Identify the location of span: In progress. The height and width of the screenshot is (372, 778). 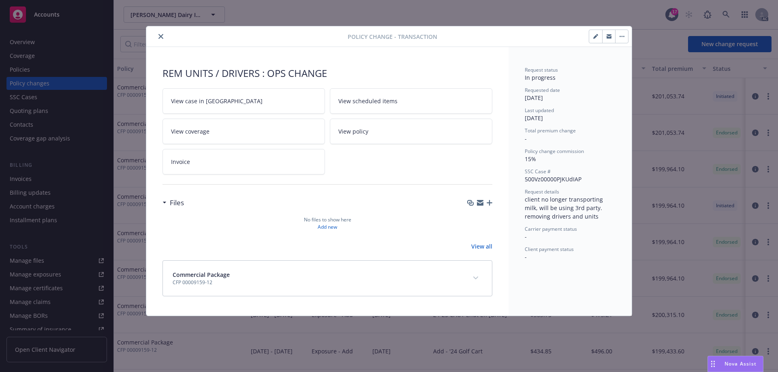
(540, 77).